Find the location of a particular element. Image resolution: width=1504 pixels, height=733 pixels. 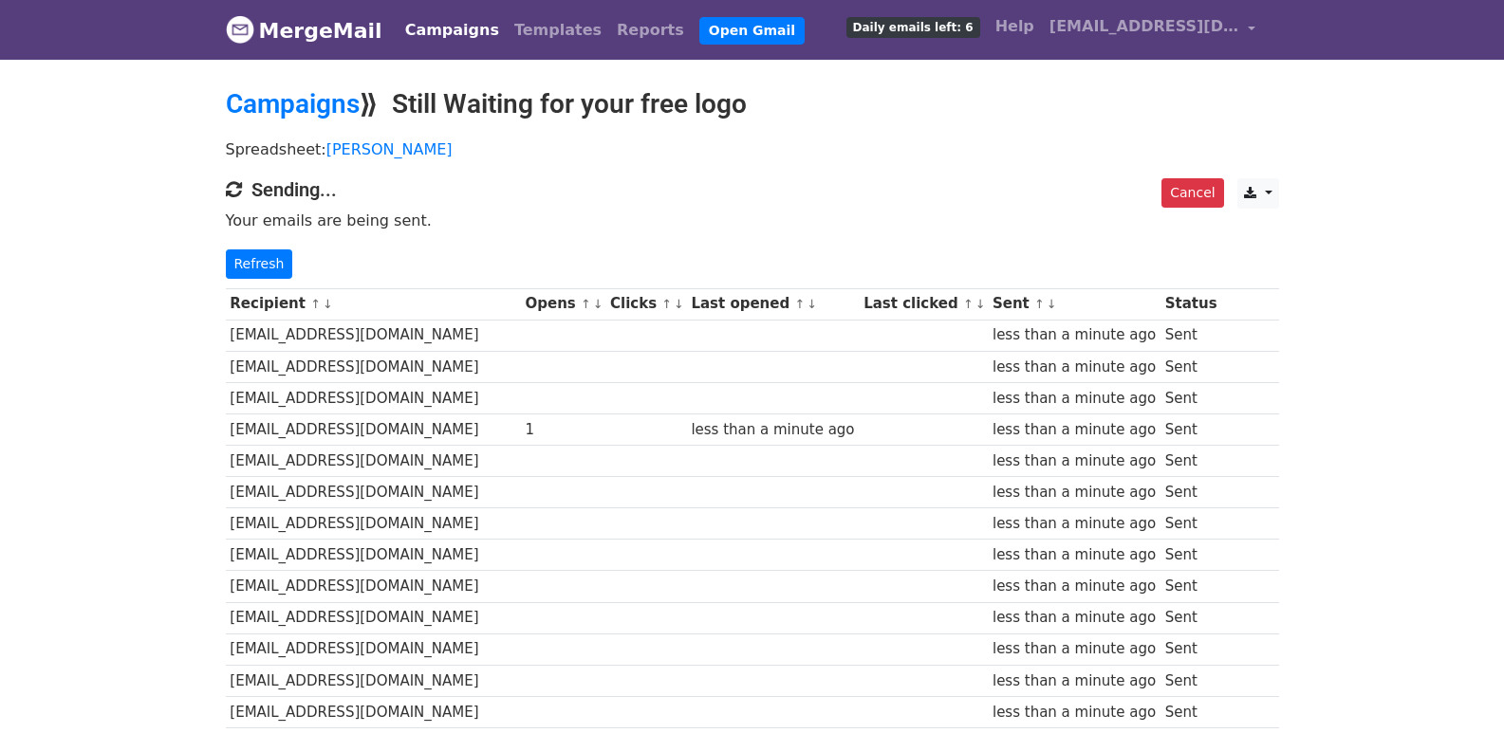

a: Daily emails left: 6 is located at coordinates (913, 27).